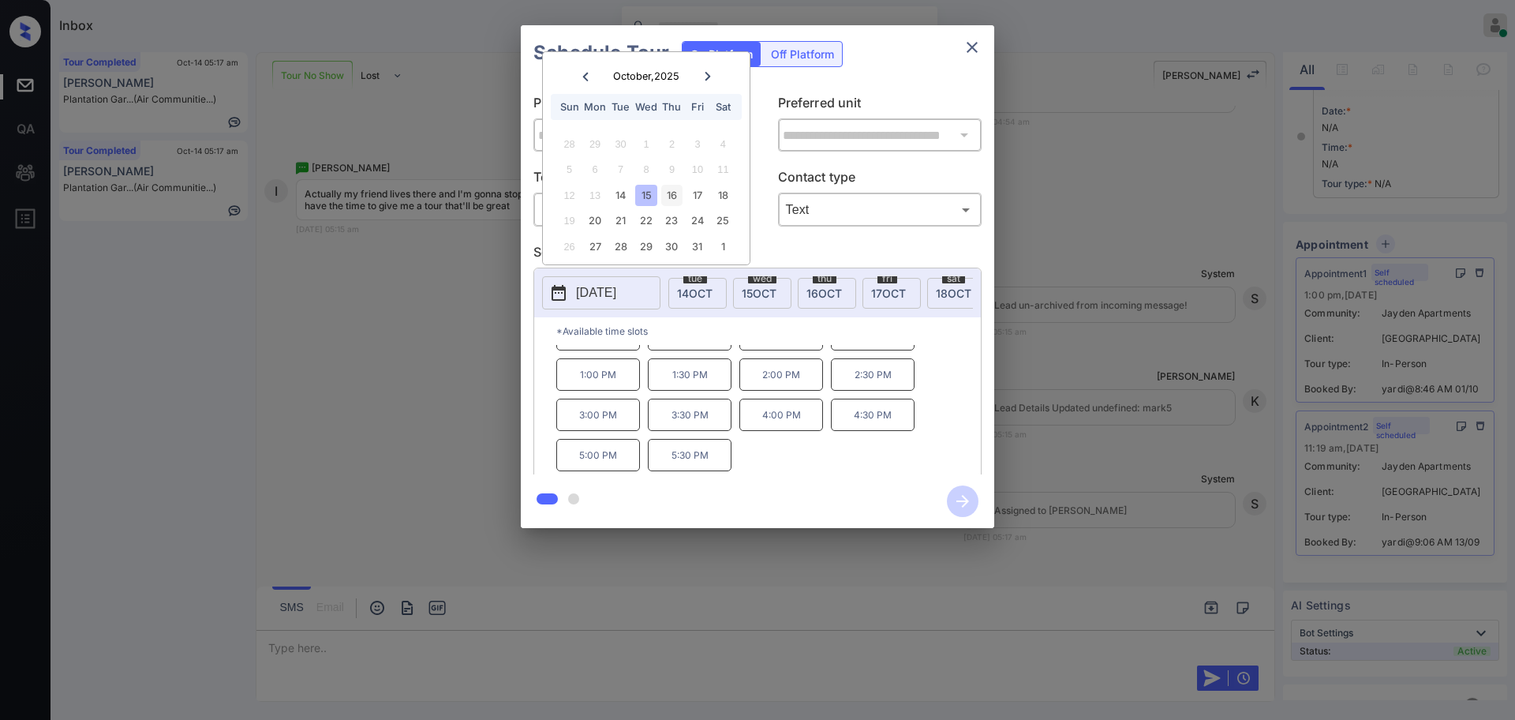 Image resolution: width=1515 pixels, height=720 pixels. What do you see at coordinates (880, 106) in the screenshot?
I see `p: Preferred unit` at bounding box center [880, 106].